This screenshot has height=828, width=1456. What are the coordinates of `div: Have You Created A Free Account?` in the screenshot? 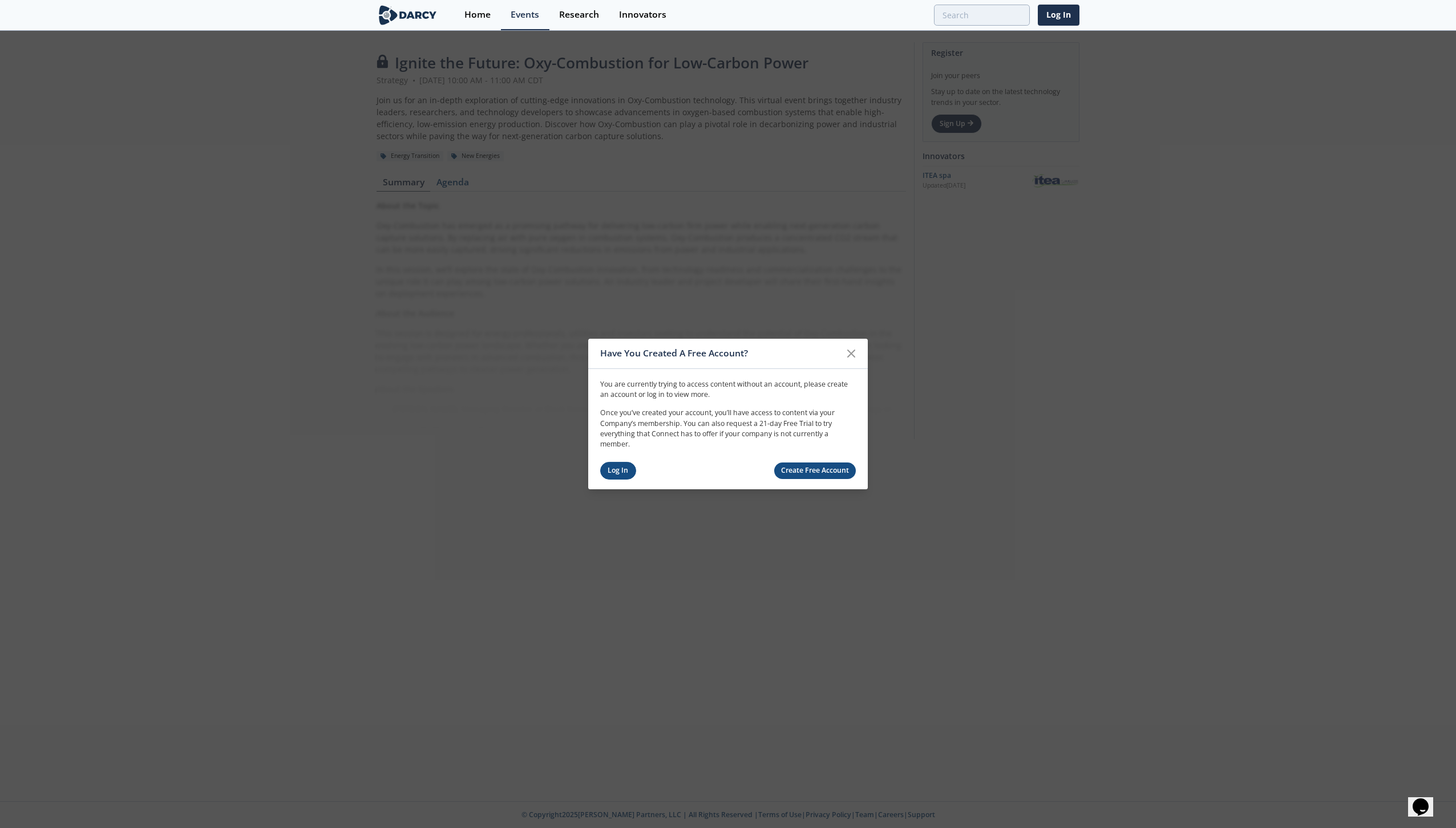 It's located at (720, 354).